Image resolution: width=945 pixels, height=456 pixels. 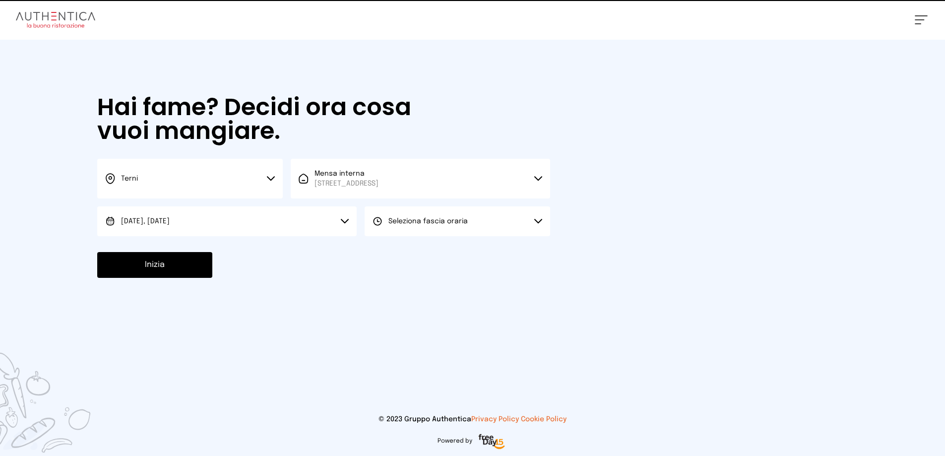 I want to click on button: Inizia, so click(x=155, y=265).